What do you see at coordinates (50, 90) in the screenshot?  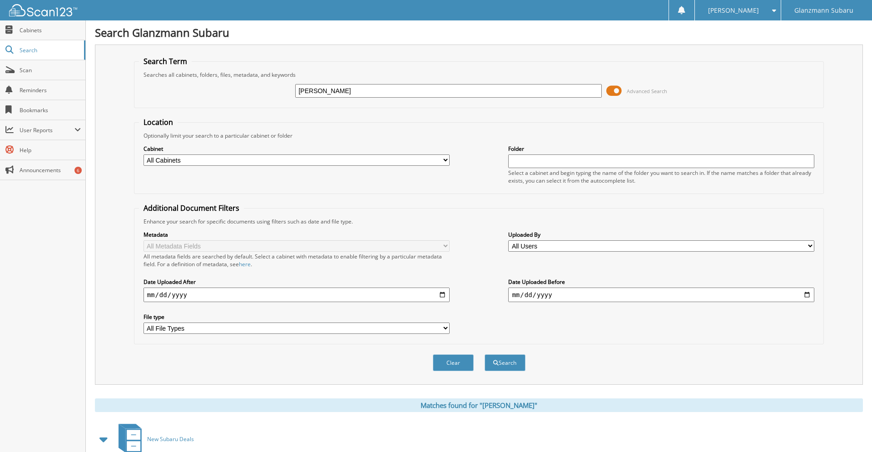 I see `span: Reminders` at bounding box center [50, 90].